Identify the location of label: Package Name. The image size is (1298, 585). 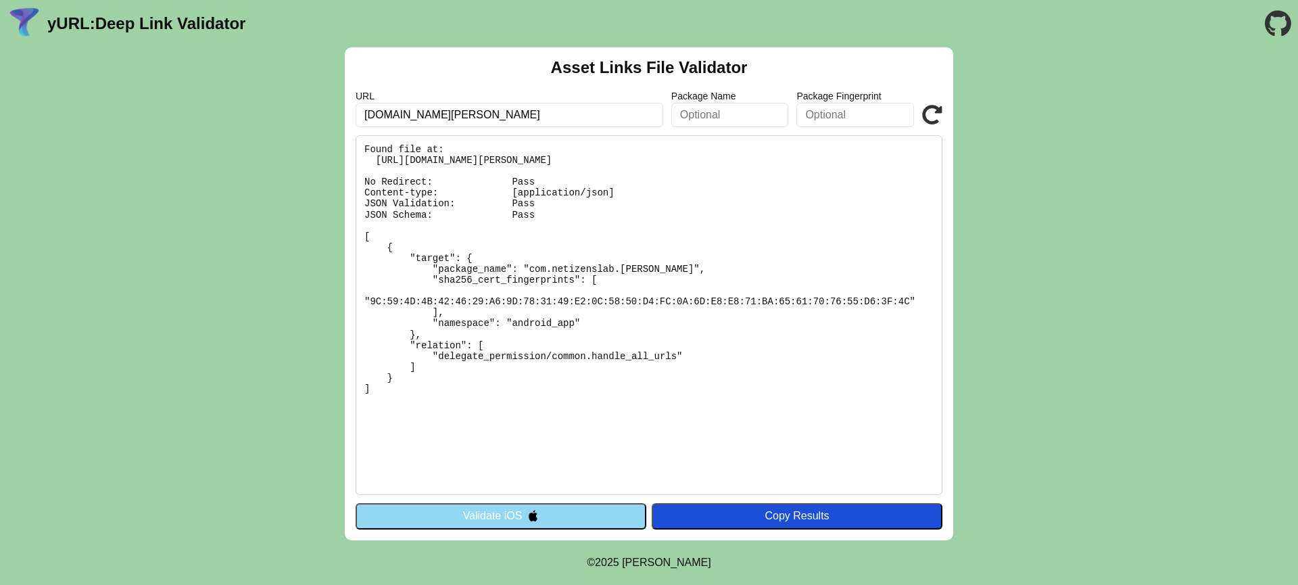
(730, 96).